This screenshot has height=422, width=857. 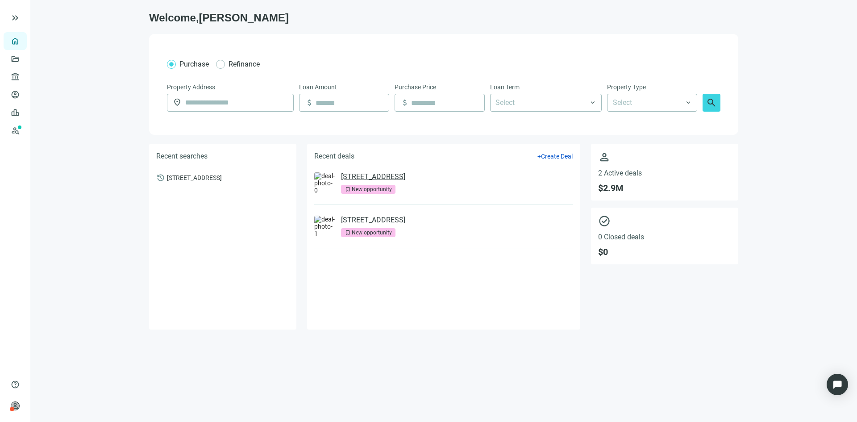 What do you see at coordinates (182, 156) in the screenshot?
I see `h5: Recent searches` at bounding box center [182, 156].